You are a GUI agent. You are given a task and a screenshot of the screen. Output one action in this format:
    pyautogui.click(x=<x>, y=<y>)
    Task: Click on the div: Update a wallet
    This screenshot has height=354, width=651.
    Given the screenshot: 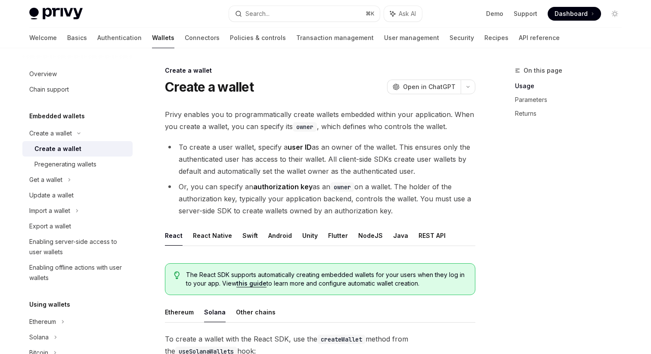 What is the action you would take?
    pyautogui.click(x=51, y=195)
    